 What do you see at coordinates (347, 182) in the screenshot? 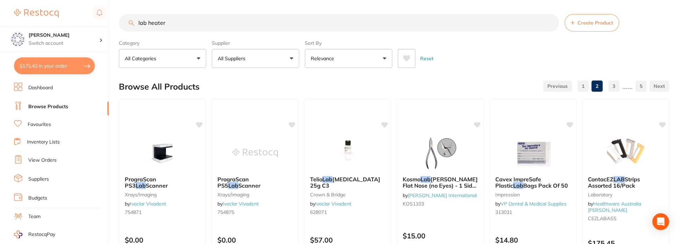
I see `b: Telio Lab Dentin 25g C3` at bounding box center [347, 182].